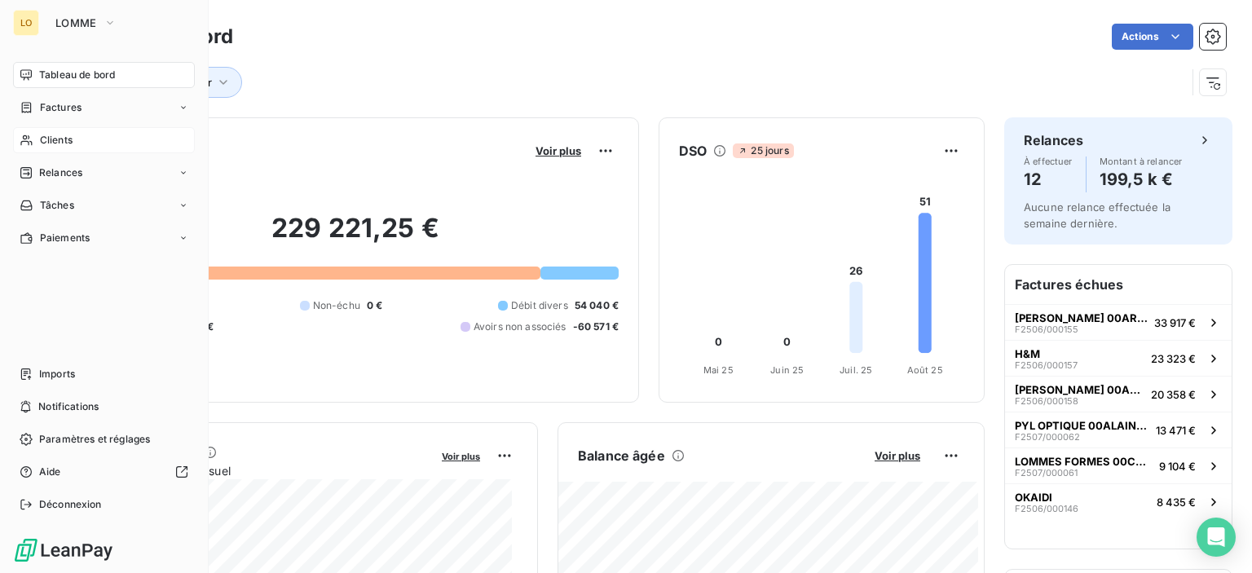  I want to click on span: 13 471 €, so click(1176, 430).